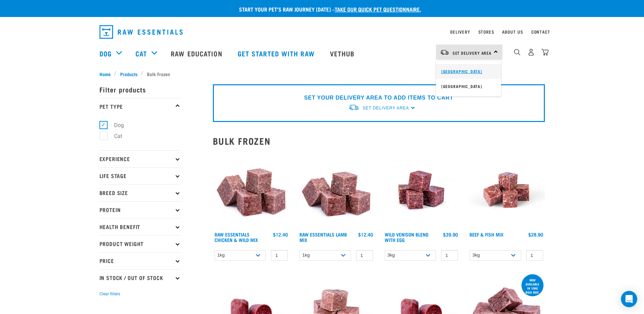 This screenshot has height=314, width=644. I want to click on a: Beef & Fish Mix, so click(487, 234).